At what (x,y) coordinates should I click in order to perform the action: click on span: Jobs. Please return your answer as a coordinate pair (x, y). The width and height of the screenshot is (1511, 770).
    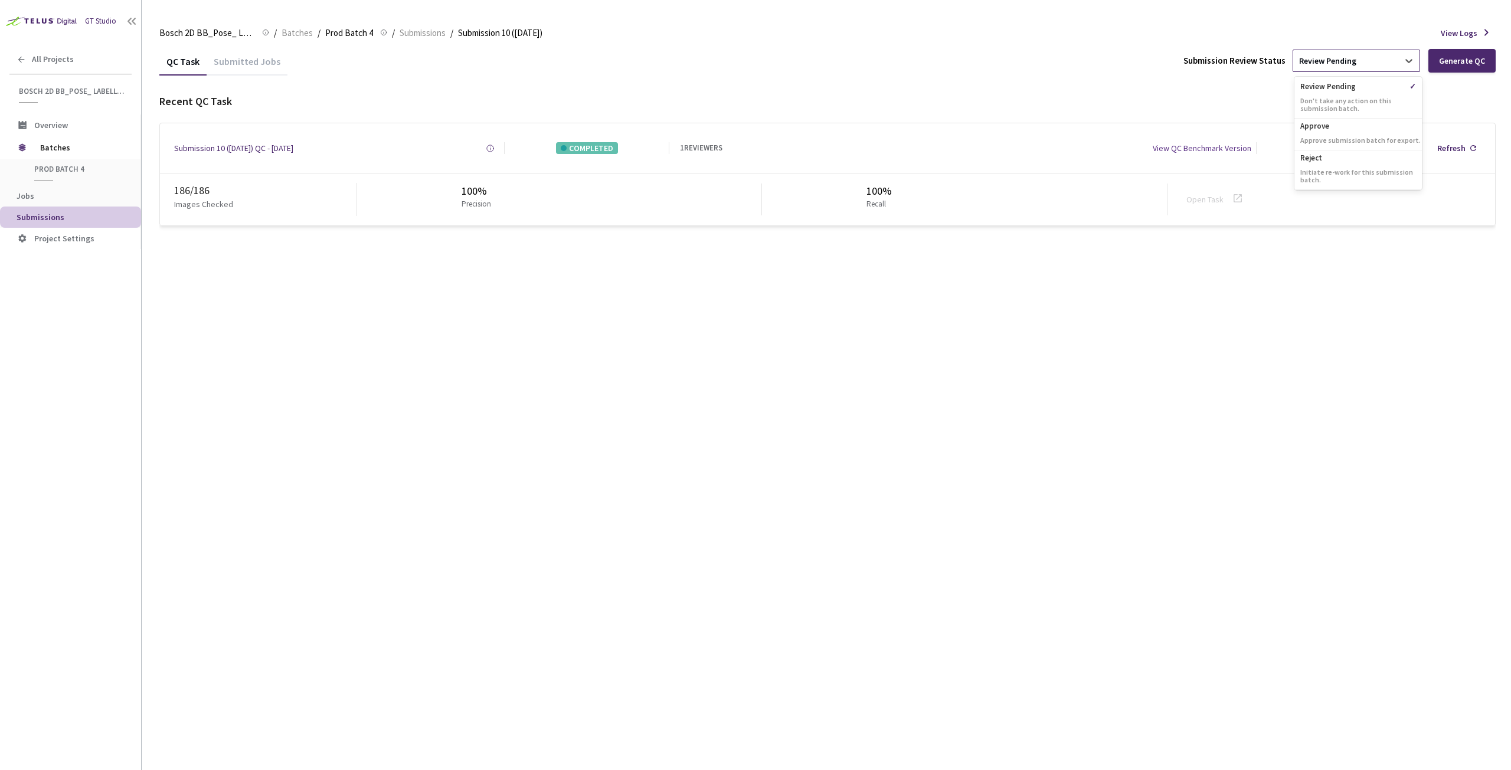
    Looking at the image, I should click on (25, 196).